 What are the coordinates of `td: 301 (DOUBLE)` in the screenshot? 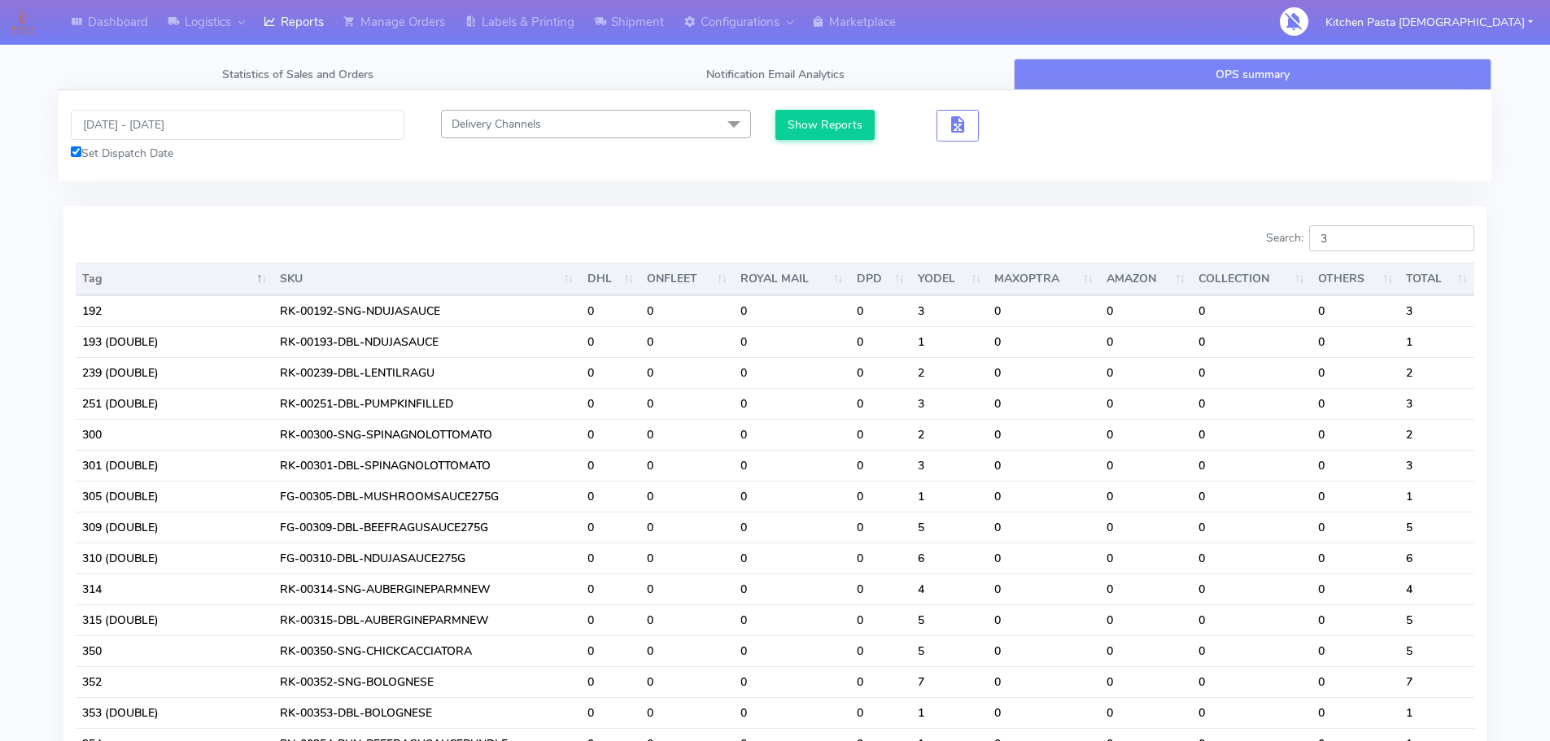 It's located at (174, 465).